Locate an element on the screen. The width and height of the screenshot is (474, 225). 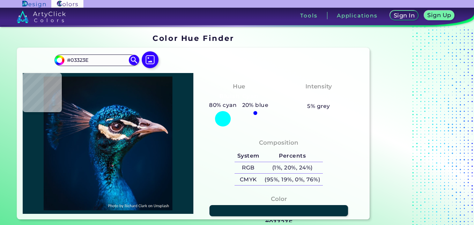
h5: RGB is located at coordinates (248, 168).